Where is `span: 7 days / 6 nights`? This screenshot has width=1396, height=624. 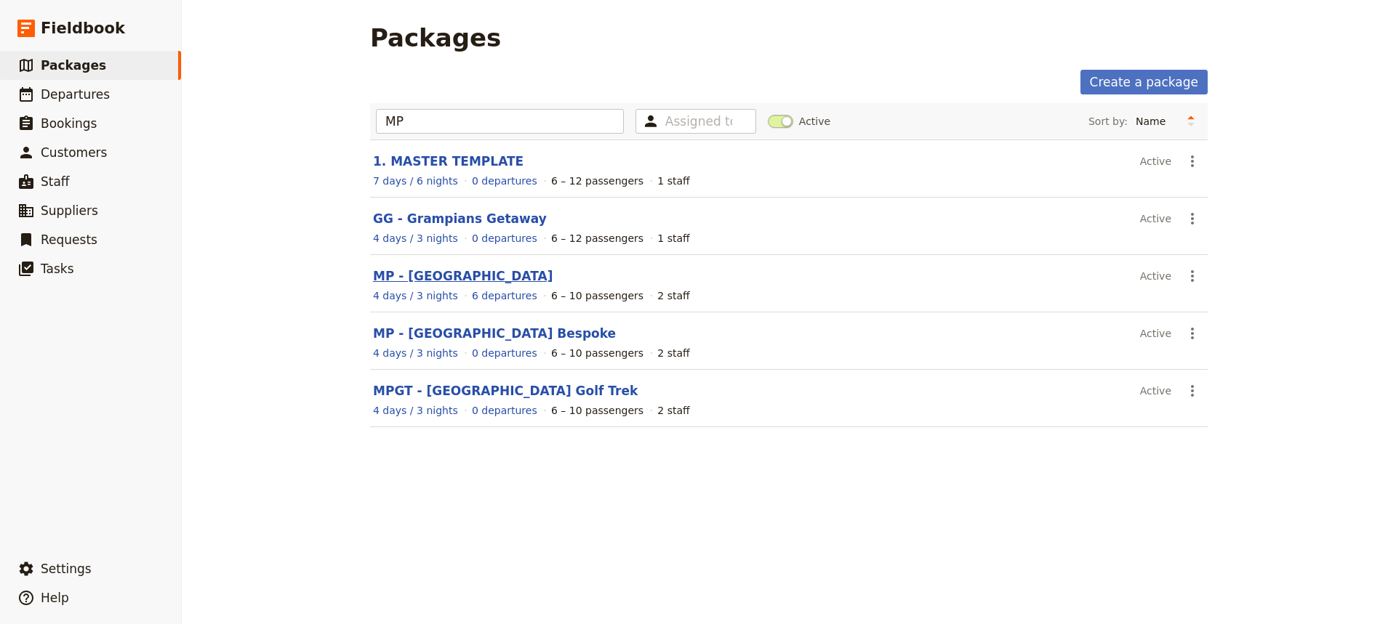
span: 7 days / 6 nights is located at coordinates (415, 181).